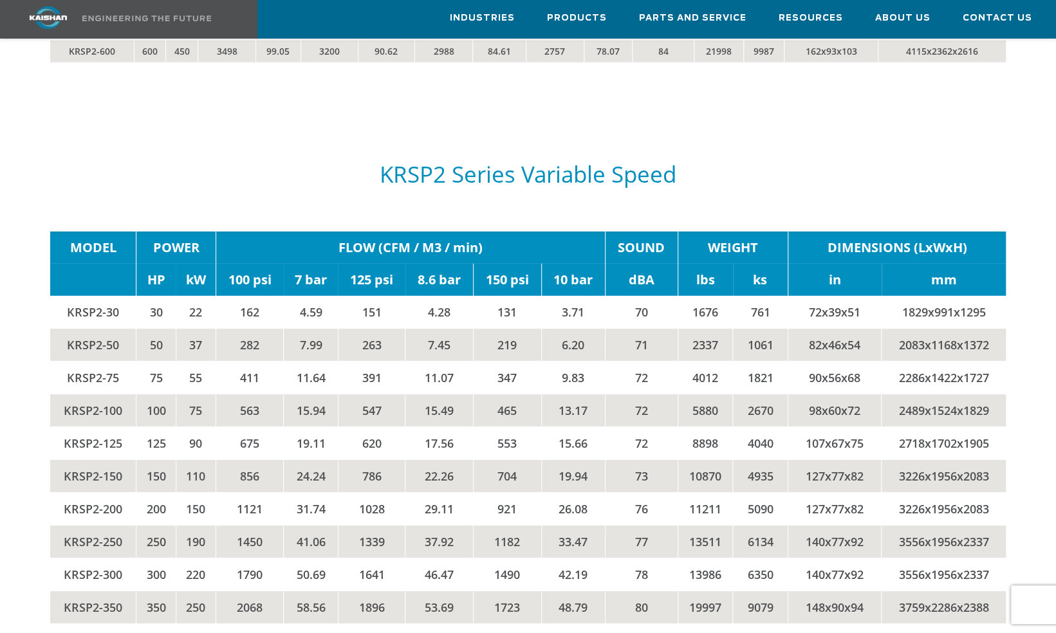 Image resolution: width=1056 pixels, height=633 pixels. Describe the element at coordinates (573, 443) in the screenshot. I see `td: 15.66` at that location.